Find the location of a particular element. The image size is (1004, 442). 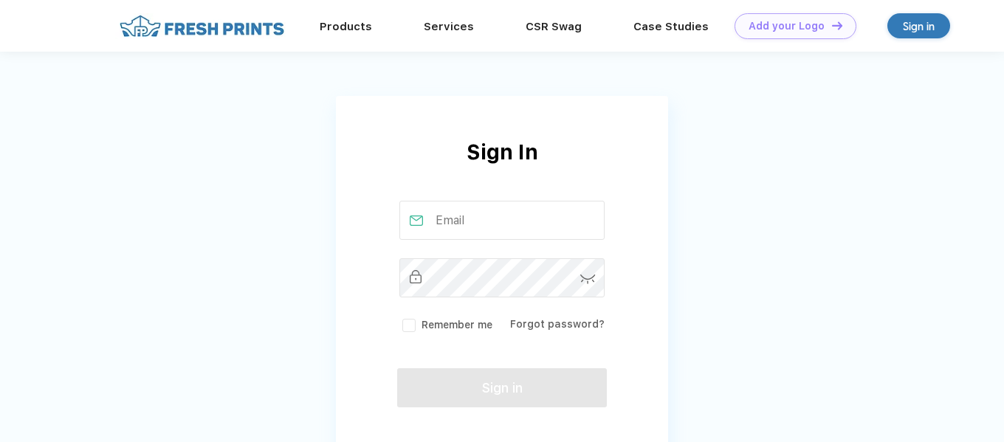

a: Products is located at coordinates (345, 27).